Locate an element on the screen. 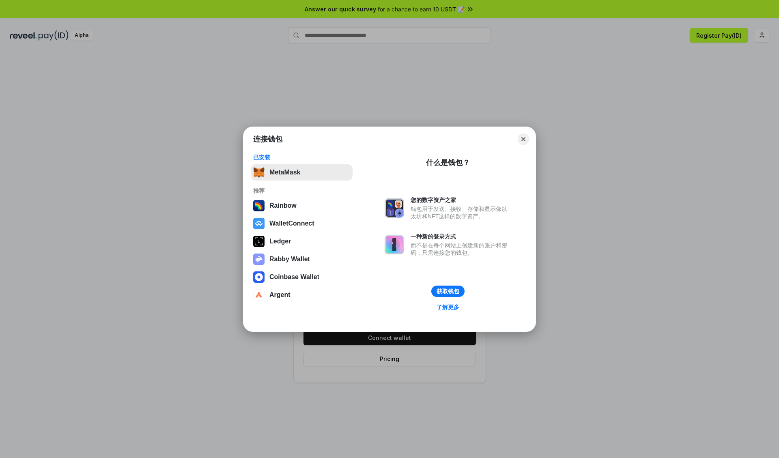 The height and width of the screenshot is (458, 779). button: Rainbow is located at coordinates (301, 206).